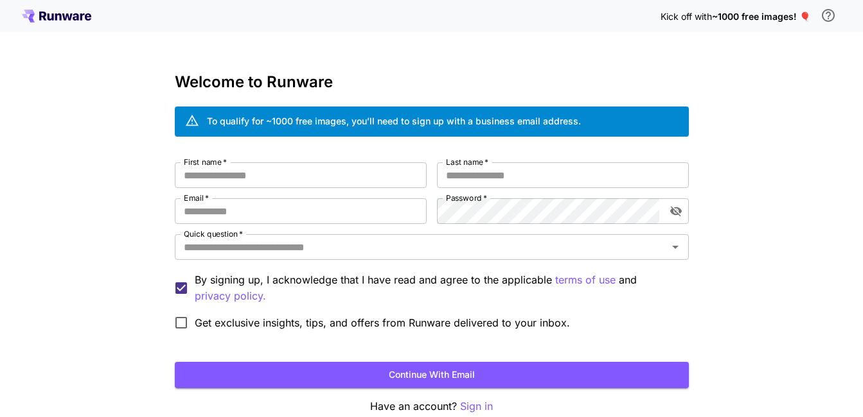 The height and width of the screenshot is (417, 863). Describe the element at coordinates (432, 375) in the screenshot. I see `button: Continue with email` at that location.